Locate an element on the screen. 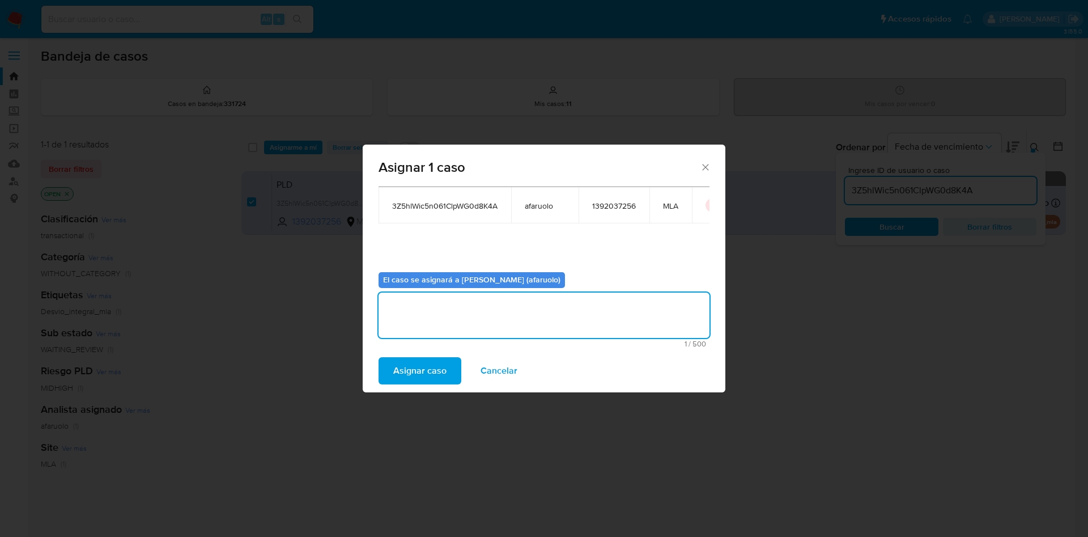 The width and height of the screenshot is (1088, 537). span: Máximo 500 caracteres is located at coordinates (544, 343).